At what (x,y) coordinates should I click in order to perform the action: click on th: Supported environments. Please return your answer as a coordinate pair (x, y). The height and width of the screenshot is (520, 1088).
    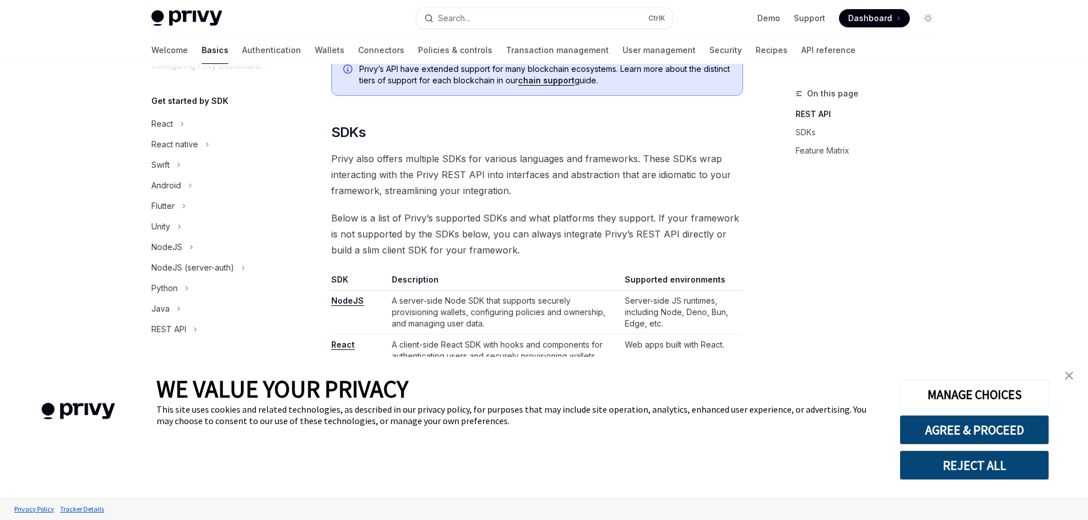
    Looking at the image, I should click on (681, 282).